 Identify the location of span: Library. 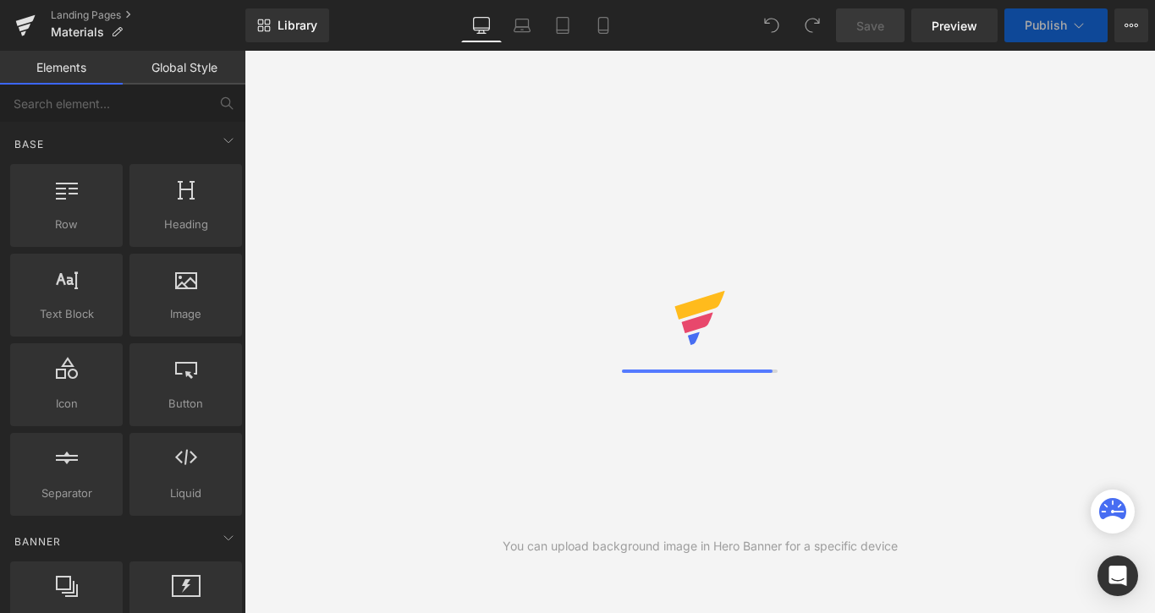
(297, 25).